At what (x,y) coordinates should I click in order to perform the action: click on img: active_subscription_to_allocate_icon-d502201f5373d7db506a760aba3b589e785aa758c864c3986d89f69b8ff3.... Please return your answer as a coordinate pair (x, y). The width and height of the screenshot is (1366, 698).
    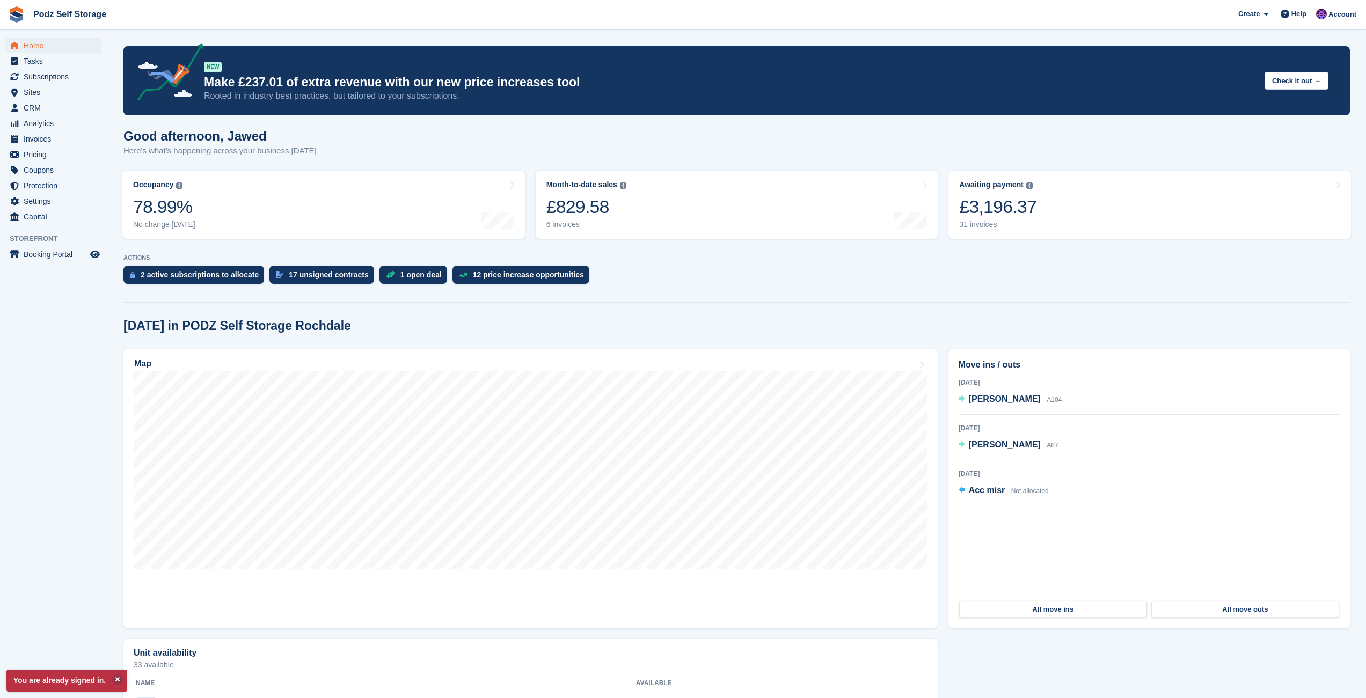
    Looking at the image, I should click on (133, 275).